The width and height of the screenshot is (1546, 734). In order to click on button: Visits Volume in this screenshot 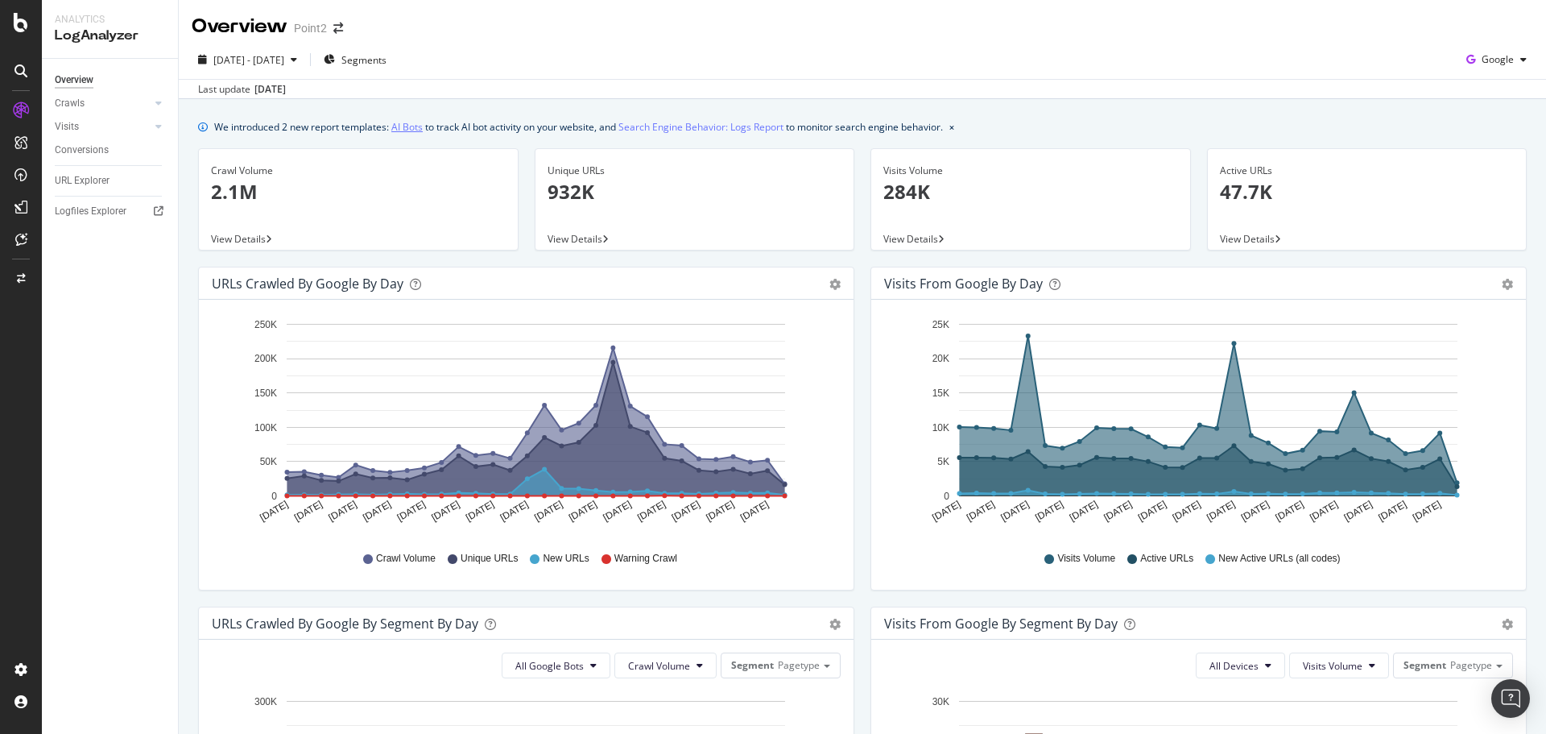, I will do `click(1339, 665)`.